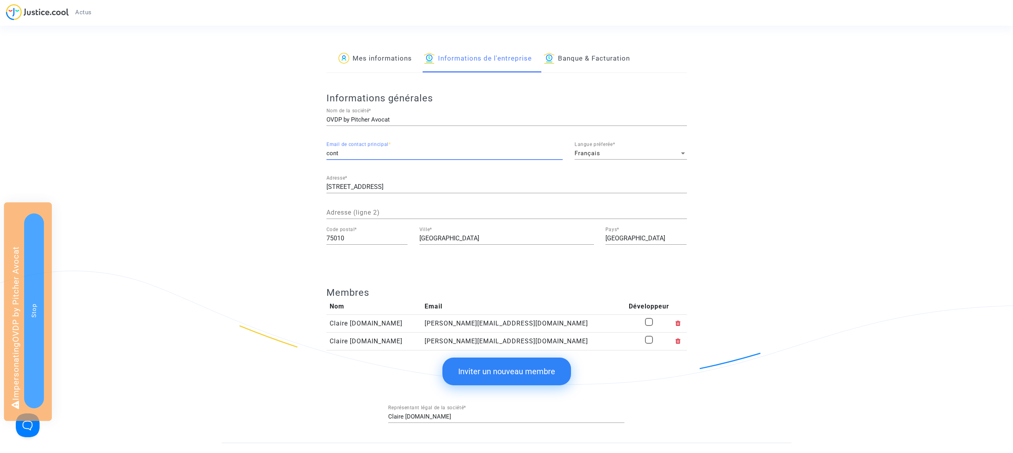 The width and height of the screenshot is (1013, 453). Describe the element at coordinates (344, 58) in the screenshot. I see `img: icon-passager.svg` at that location.